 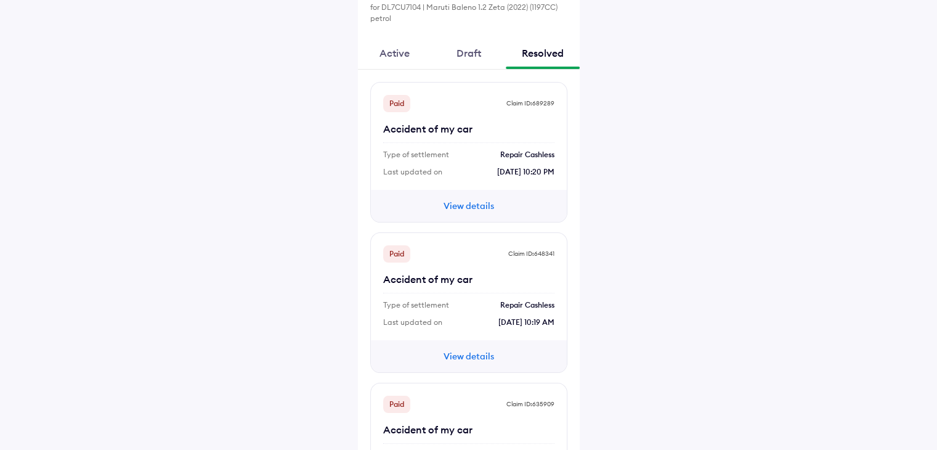 I want to click on div: Active, so click(x=395, y=53).